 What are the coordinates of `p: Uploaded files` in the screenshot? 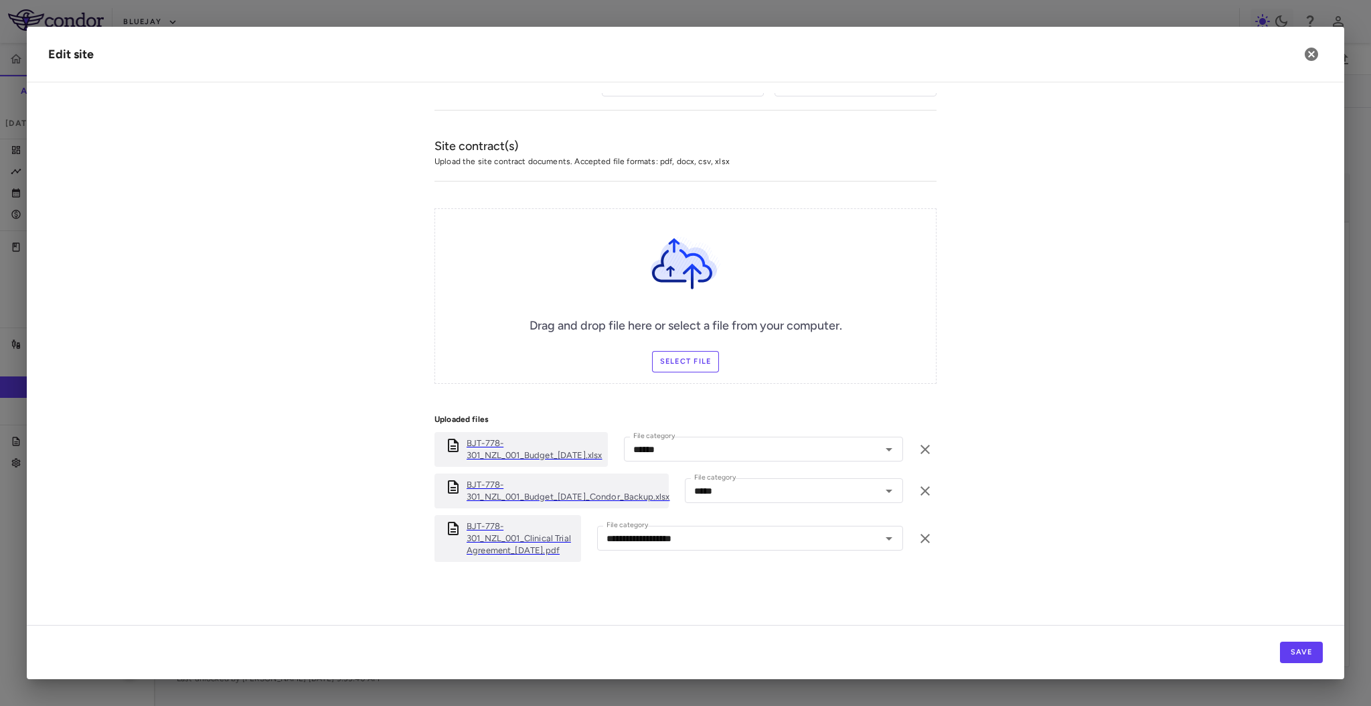 It's located at (686, 419).